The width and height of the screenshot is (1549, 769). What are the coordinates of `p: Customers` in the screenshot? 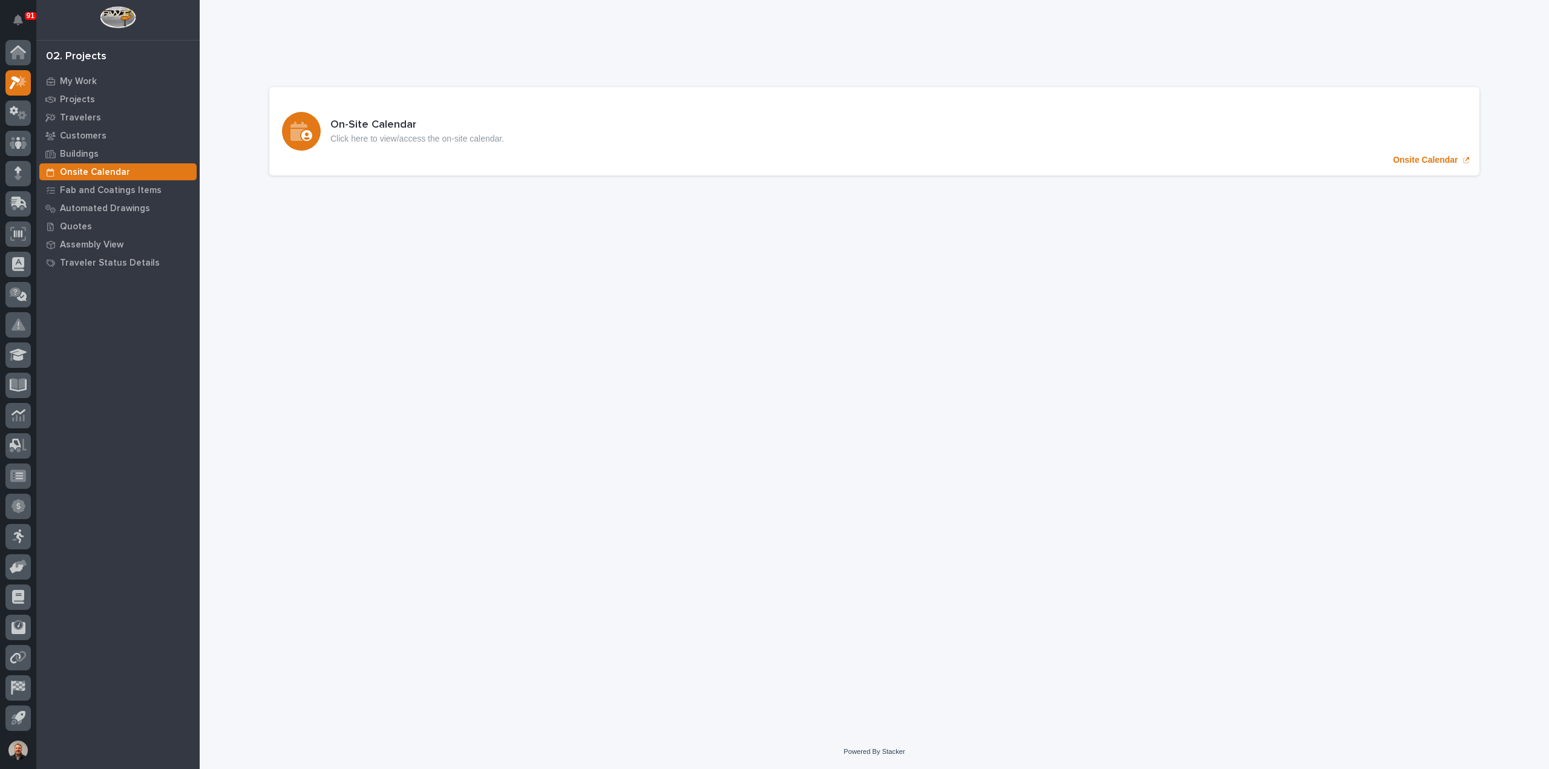 It's located at (83, 136).